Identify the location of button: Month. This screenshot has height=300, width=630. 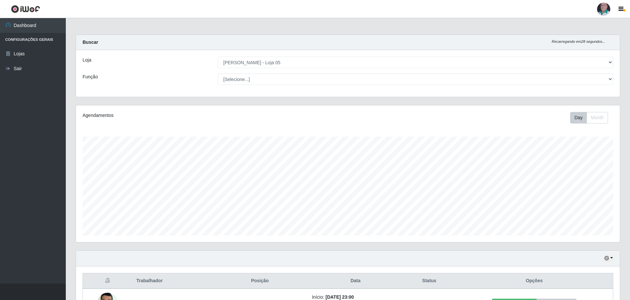
(597, 117).